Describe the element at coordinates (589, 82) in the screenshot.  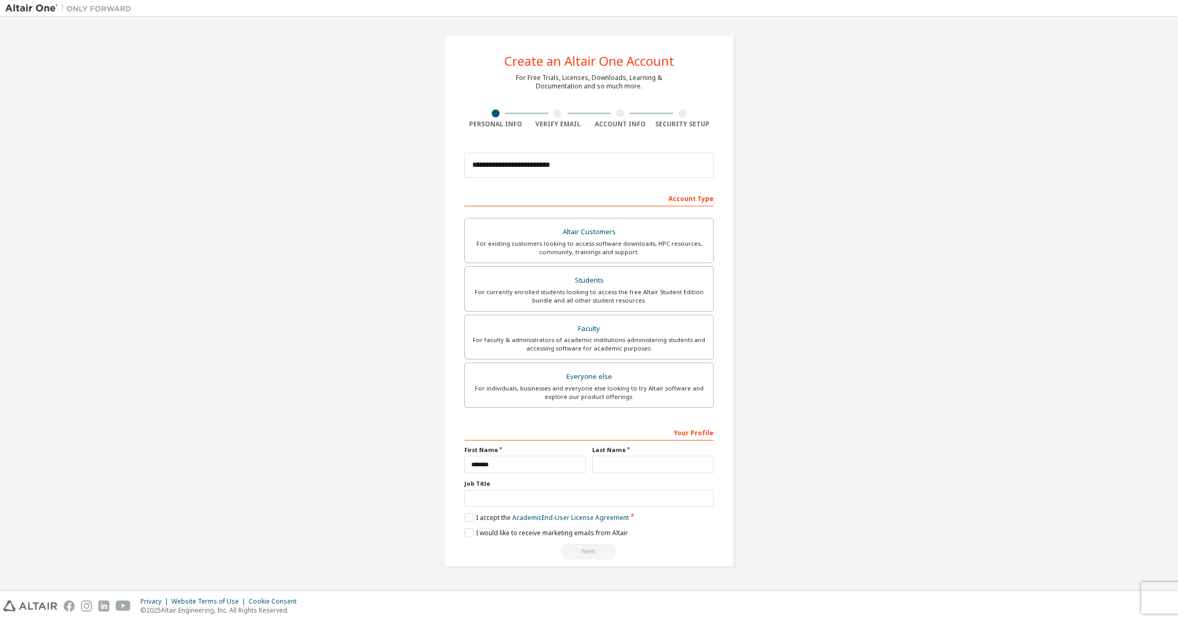
I see `div: For Free Trials, Licenses, Downloads, Learning & Documentation and so much more.` at that location.